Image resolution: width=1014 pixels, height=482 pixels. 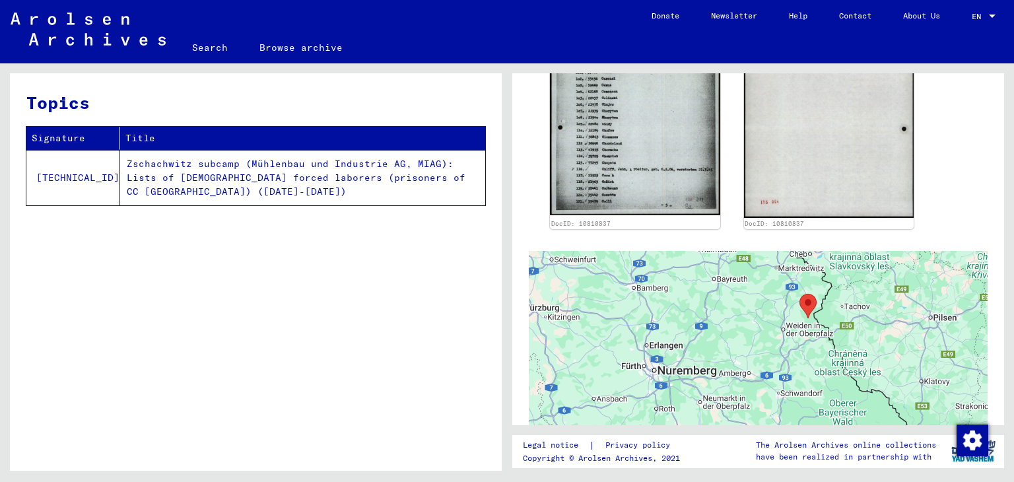 I want to click on th: Title, so click(x=302, y=138).